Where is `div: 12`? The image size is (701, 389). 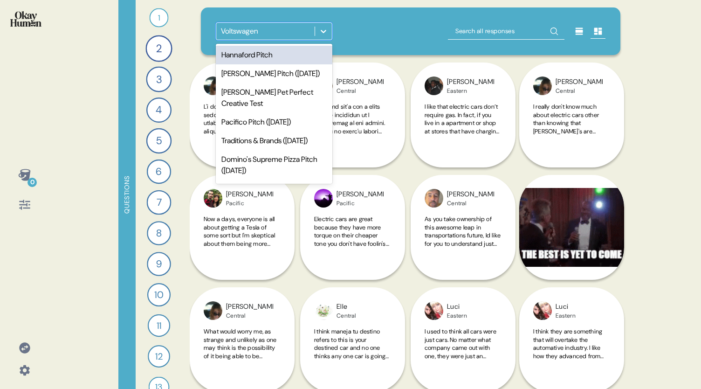
div: 12 is located at coordinates (159, 356).